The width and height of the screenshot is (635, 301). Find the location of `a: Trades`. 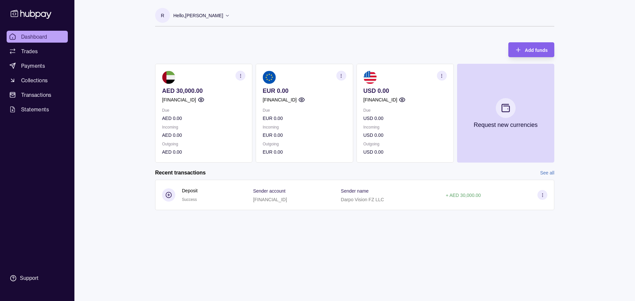

a: Trades is located at coordinates (37, 51).